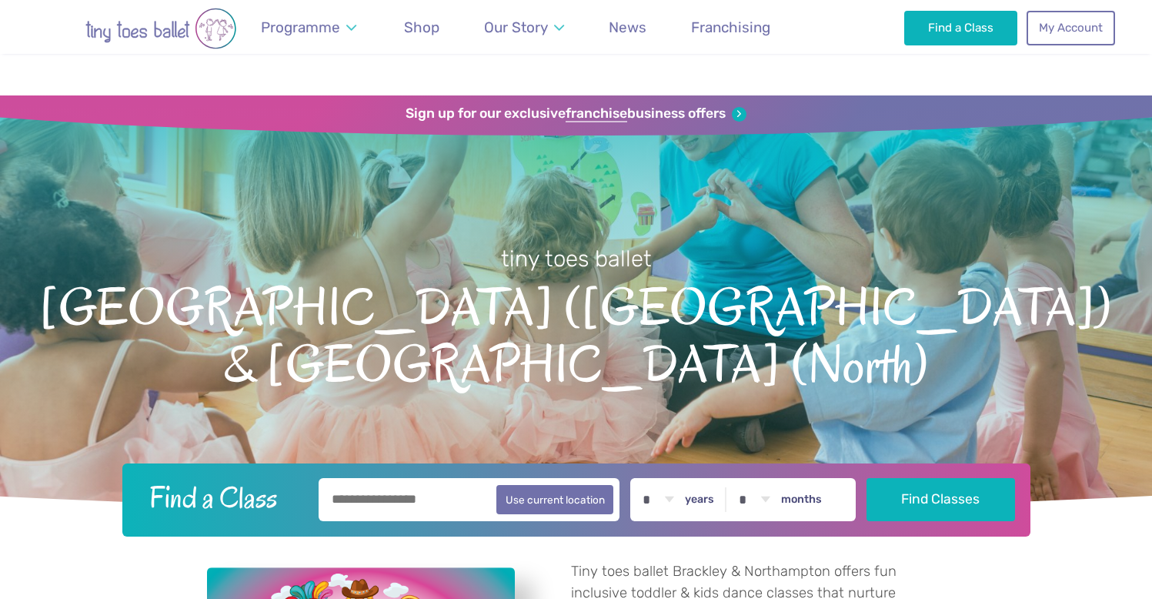 This screenshot has width=1152, height=599. What do you see at coordinates (801, 500) in the screenshot?
I see `label: months` at bounding box center [801, 500].